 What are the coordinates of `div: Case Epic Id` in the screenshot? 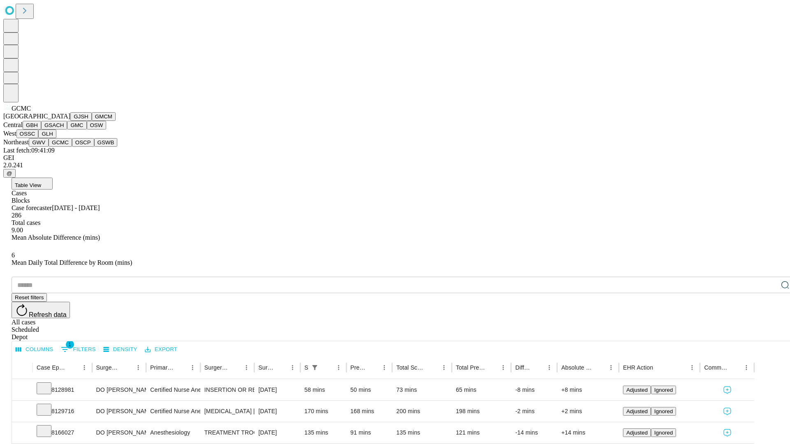 It's located at (51, 368).